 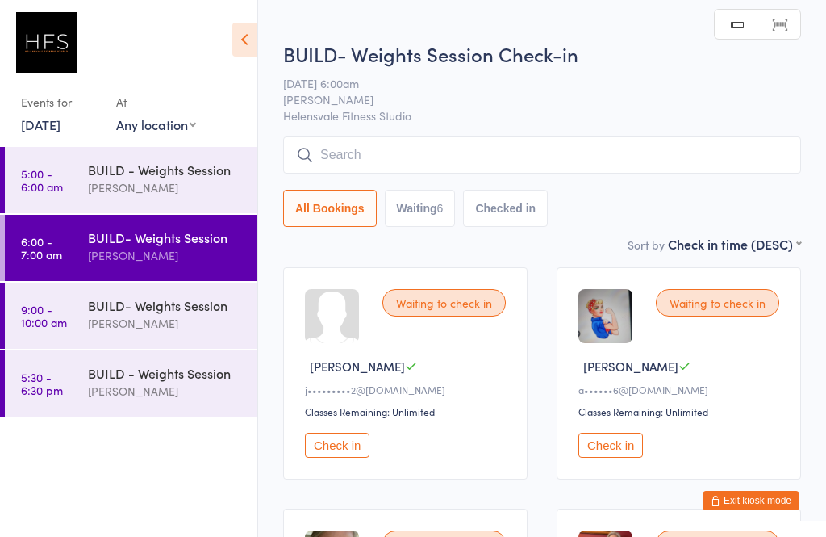 What do you see at coordinates (156, 124) in the screenshot?
I see `div: Any location` at bounding box center [156, 124].